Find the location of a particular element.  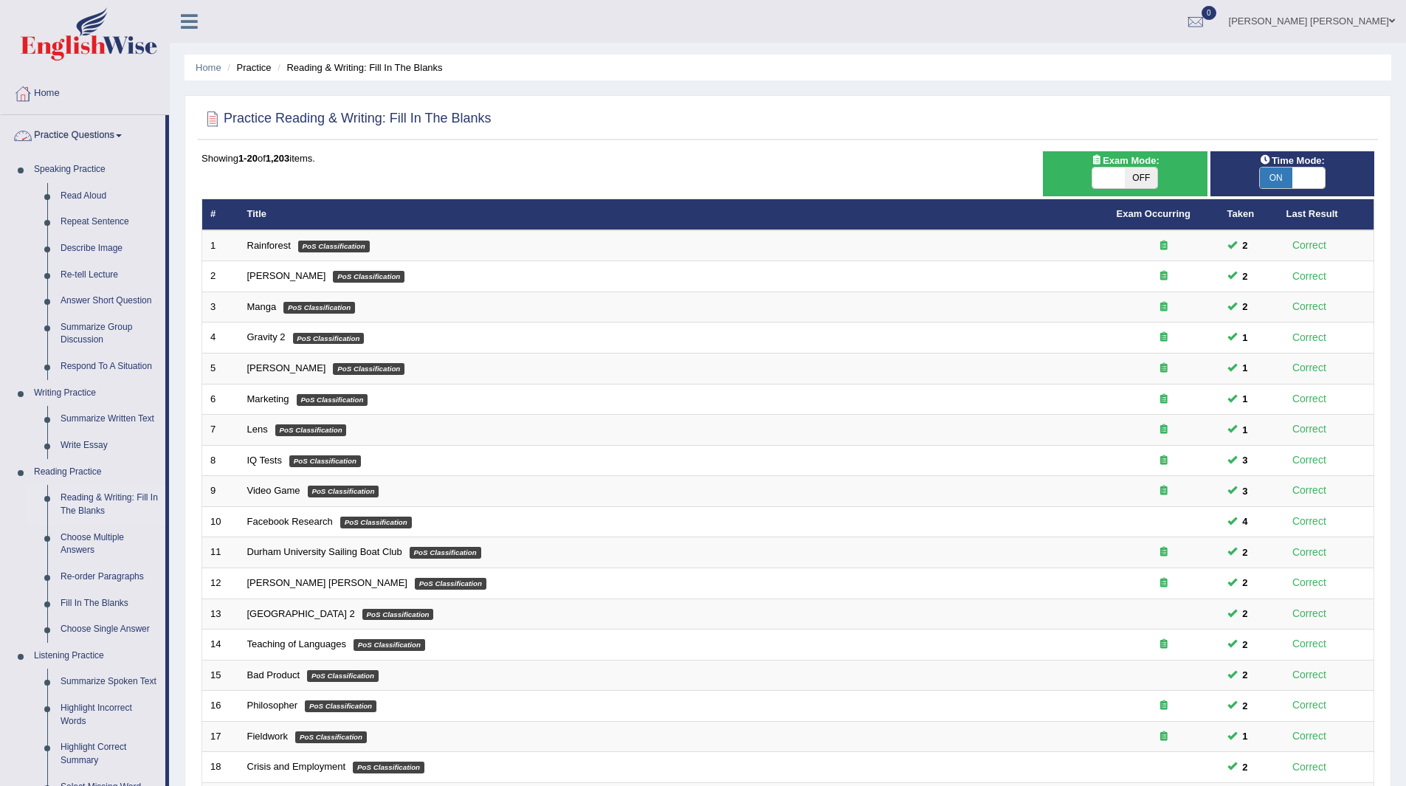

a: Write Essay is located at coordinates (109, 446).